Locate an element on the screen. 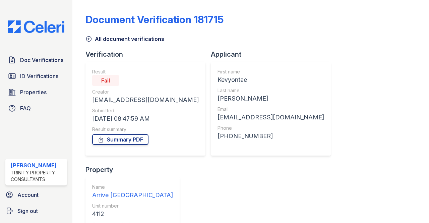  div: Submitted is located at coordinates (145, 111).